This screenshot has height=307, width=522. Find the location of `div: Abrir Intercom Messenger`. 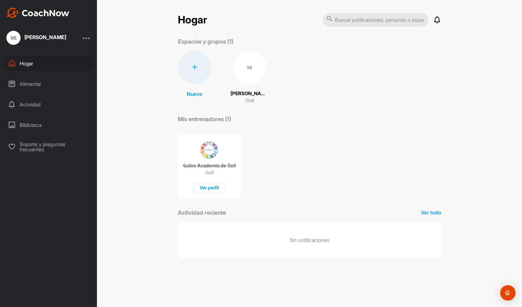

div: Abrir Intercom Messenger is located at coordinates (508, 293).